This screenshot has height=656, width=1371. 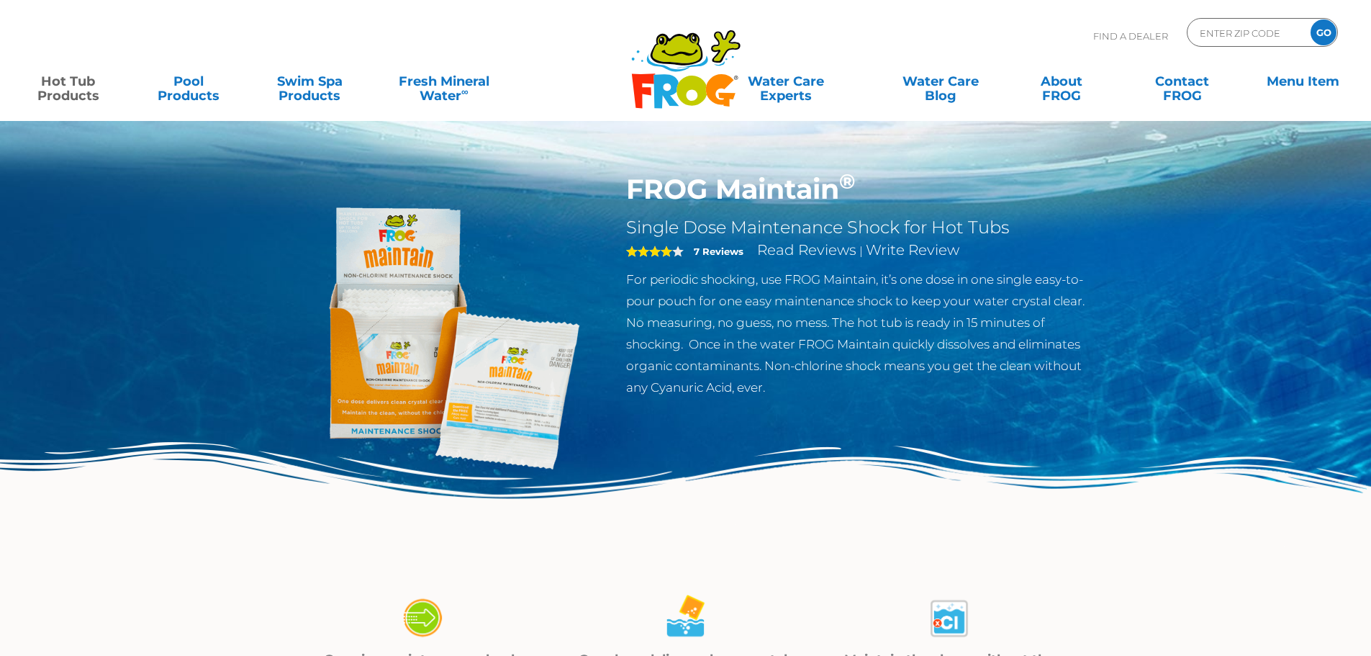 What do you see at coordinates (913, 250) in the screenshot?
I see `a: Write Review` at bounding box center [913, 250].